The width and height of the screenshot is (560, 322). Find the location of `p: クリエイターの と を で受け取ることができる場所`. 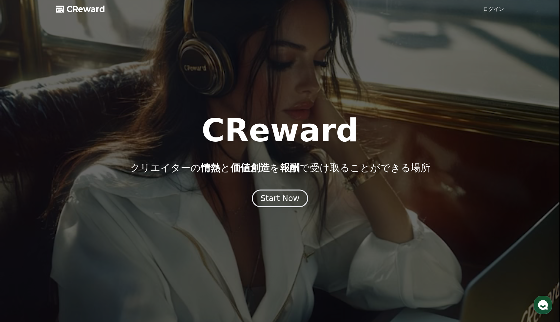

p: クリエイターの と を で受け取ることができる場所 is located at coordinates (280, 168).